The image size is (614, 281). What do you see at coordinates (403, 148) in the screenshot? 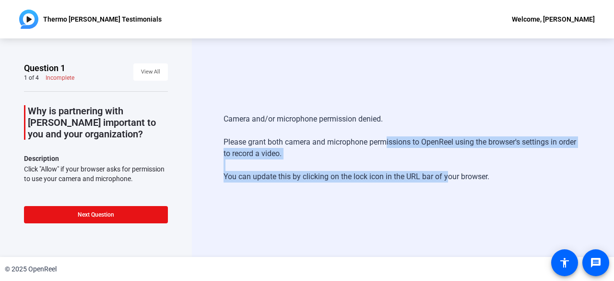
I see `div: Camera and/or microphone permission denied. Please grant both camera and microphone permissions t...` at bounding box center [403, 148].